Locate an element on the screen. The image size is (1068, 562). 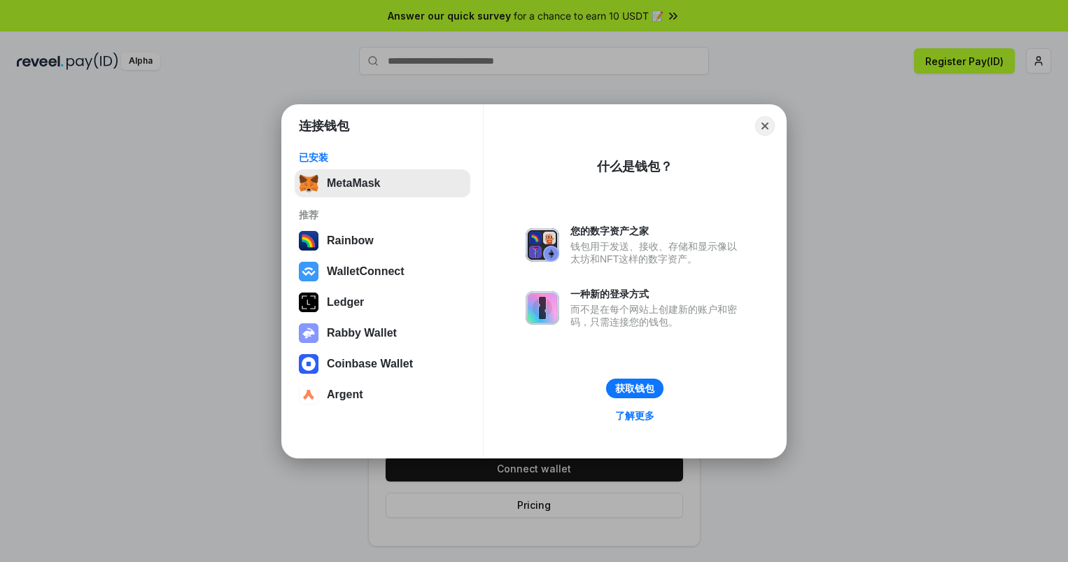
div: MetaMask is located at coordinates (353, 183).